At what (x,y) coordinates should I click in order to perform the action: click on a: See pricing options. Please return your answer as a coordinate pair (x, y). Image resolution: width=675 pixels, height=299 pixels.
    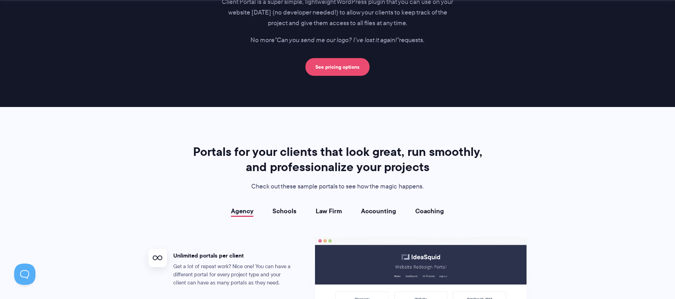
    Looking at the image, I should click on (337, 67).